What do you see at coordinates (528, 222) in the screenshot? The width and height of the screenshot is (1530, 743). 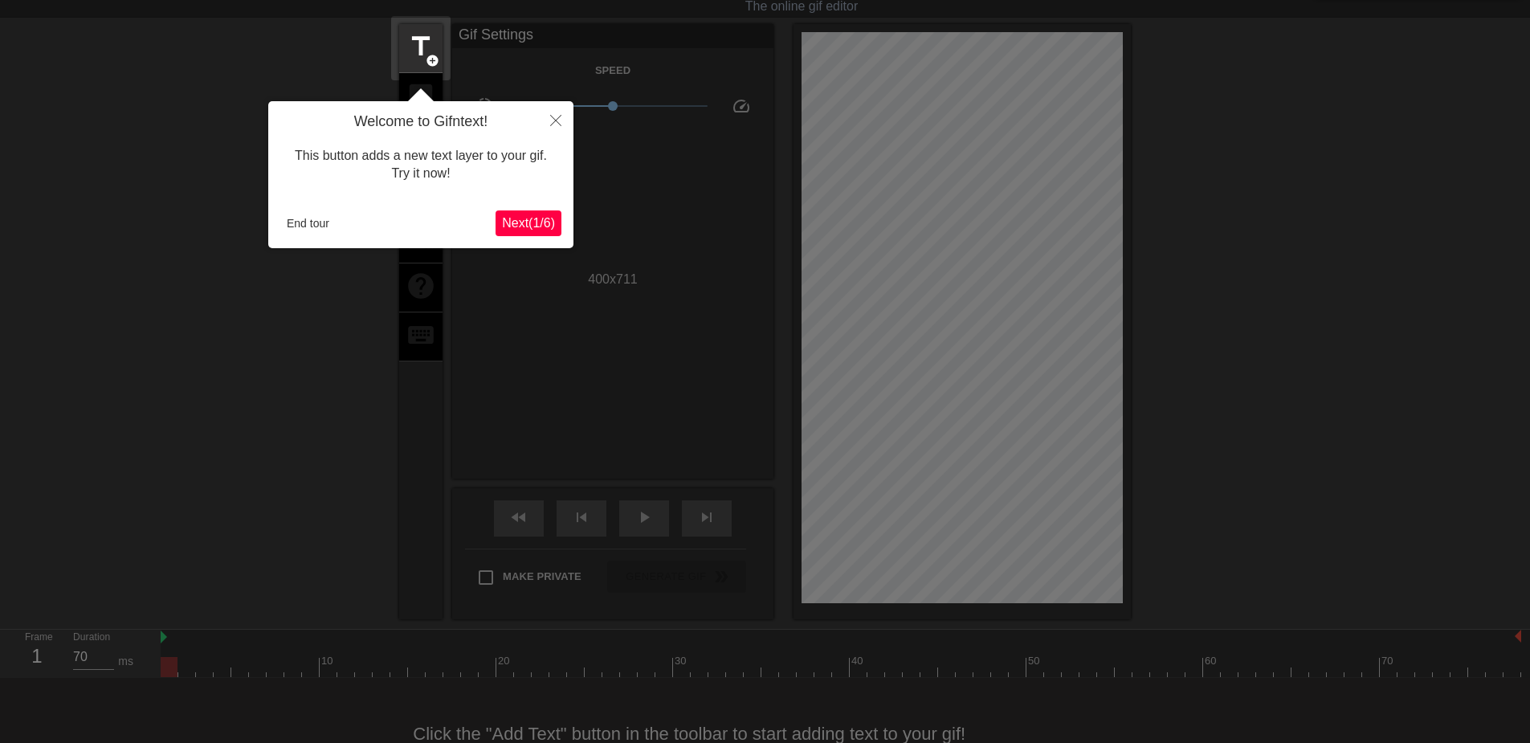 I see `span: Next ( 1 / 6 )` at bounding box center [528, 222].